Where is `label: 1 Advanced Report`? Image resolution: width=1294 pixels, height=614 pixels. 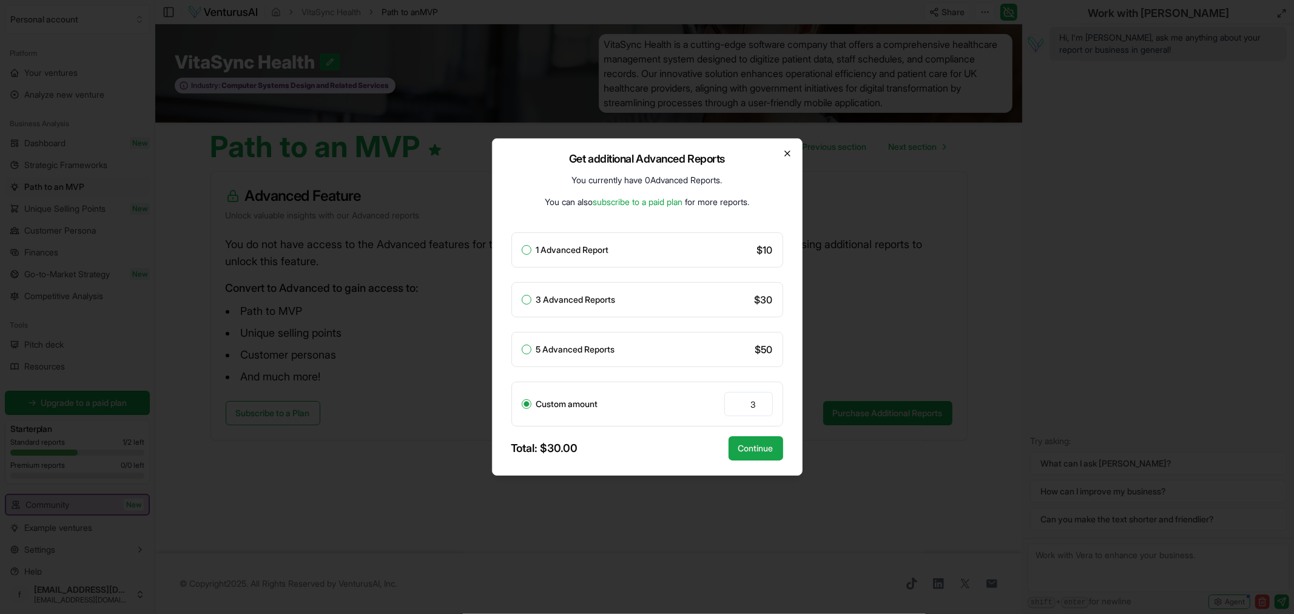
label: 1 Advanced Report is located at coordinates (573, 250).